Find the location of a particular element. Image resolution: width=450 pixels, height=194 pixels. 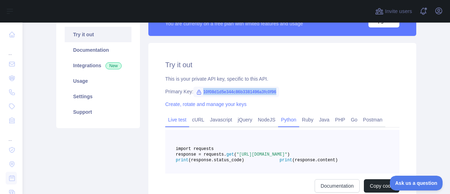

span: (response.content) is located at coordinates (315, 160).